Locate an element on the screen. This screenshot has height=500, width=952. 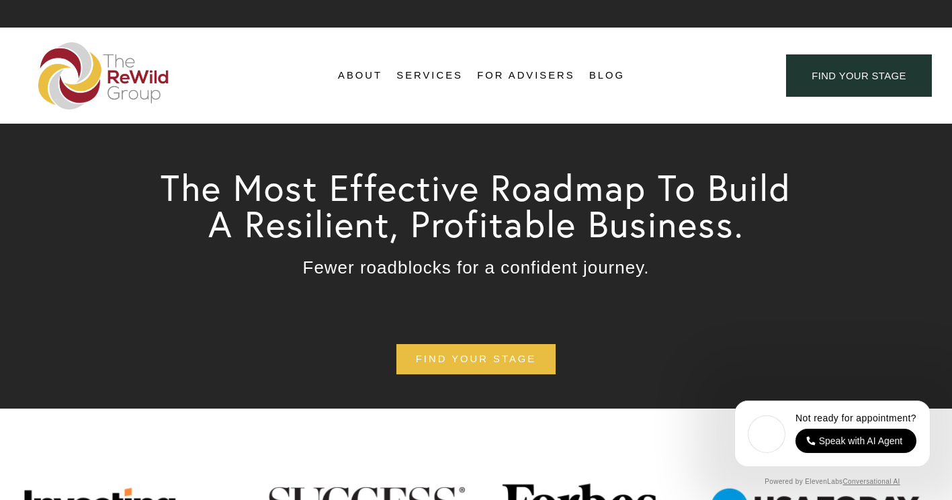
img: The ReWild Group is located at coordinates (104, 76).